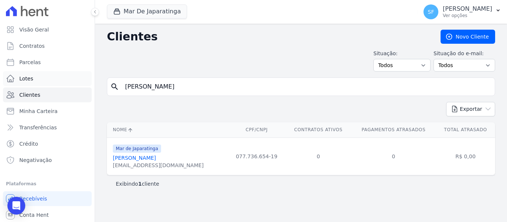  What do you see at coordinates (34, 215) in the screenshot?
I see `span: Conta Hent` at bounding box center [34, 215].